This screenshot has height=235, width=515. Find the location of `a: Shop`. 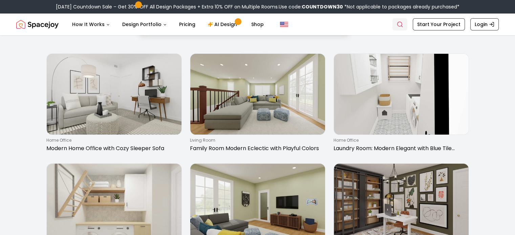

a: Shop is located at coordinates (257, 24).